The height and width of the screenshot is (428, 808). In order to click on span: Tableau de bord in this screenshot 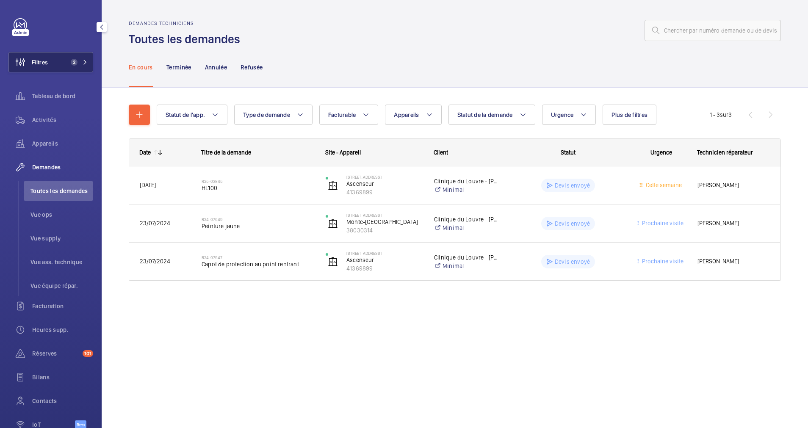, I will do `click(63, 96)`.